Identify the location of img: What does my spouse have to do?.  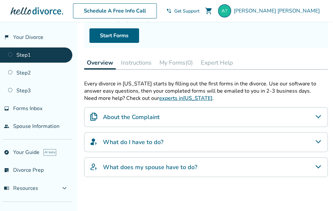
(94, 166).